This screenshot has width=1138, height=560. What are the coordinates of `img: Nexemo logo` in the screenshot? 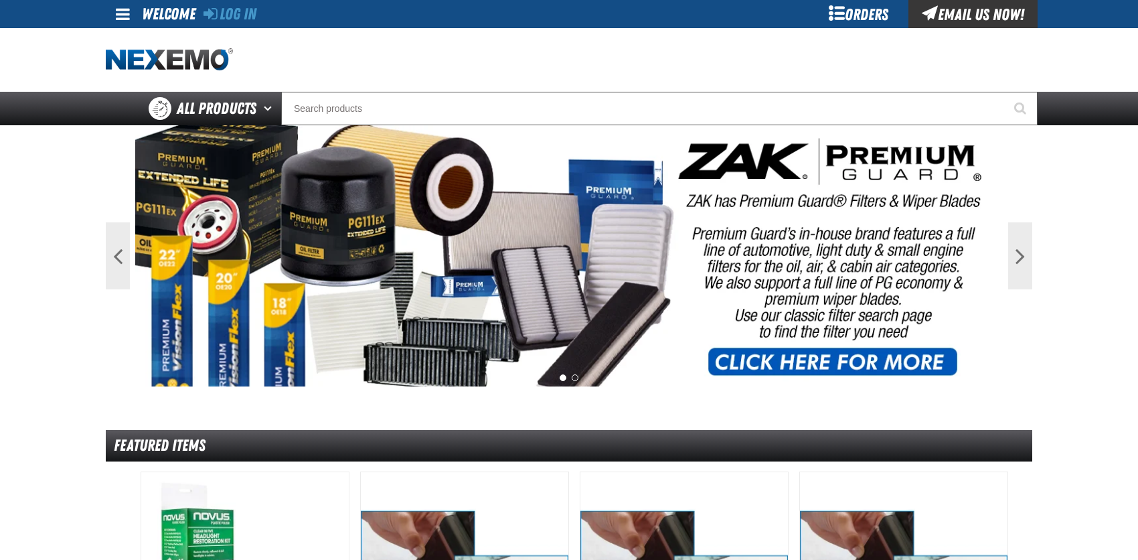 It's located at (169, 60).